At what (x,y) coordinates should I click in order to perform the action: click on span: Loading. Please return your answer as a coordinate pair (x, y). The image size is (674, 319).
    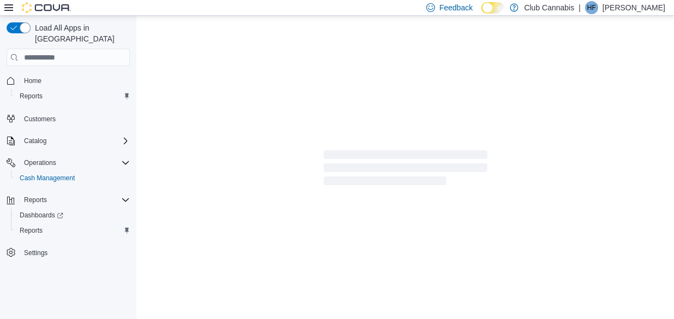
    Looking at the image, I should click on (406, 170).